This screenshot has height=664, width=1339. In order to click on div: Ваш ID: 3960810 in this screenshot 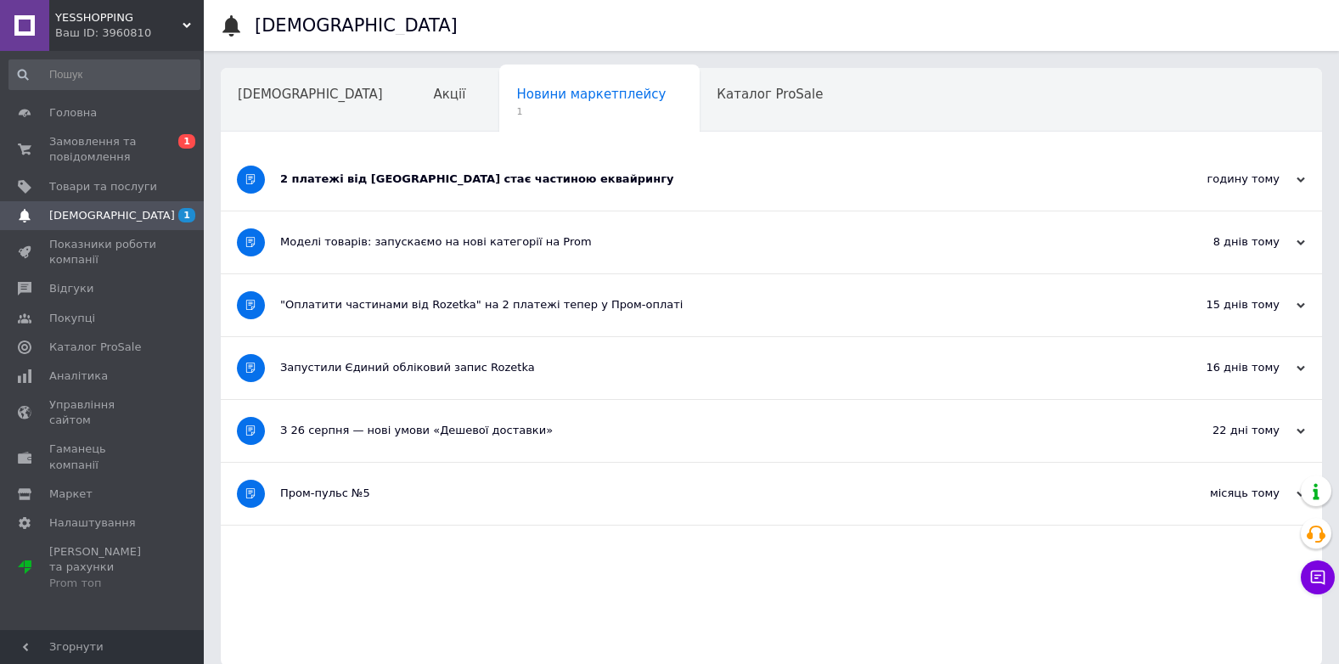, I will do `click(129, 33)`.